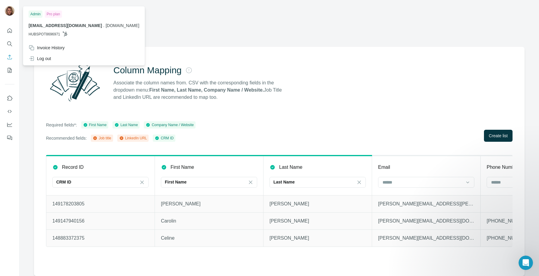 The image size is (539, 276). Describe the element at coordinates (10, 138) in the screenshot. I see `button: Feedback` at that location.